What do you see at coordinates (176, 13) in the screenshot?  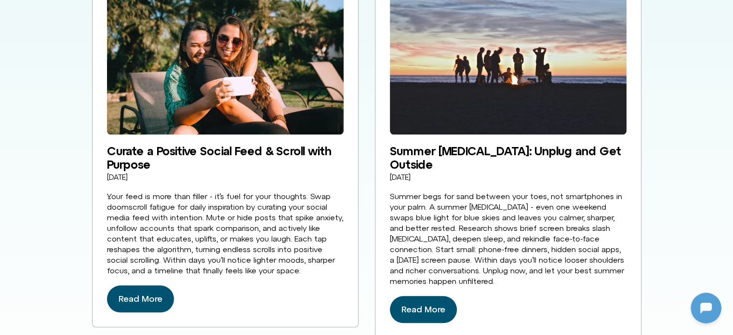 I see `svg: Close Chatbot Button` at bounding box center [176, 13].